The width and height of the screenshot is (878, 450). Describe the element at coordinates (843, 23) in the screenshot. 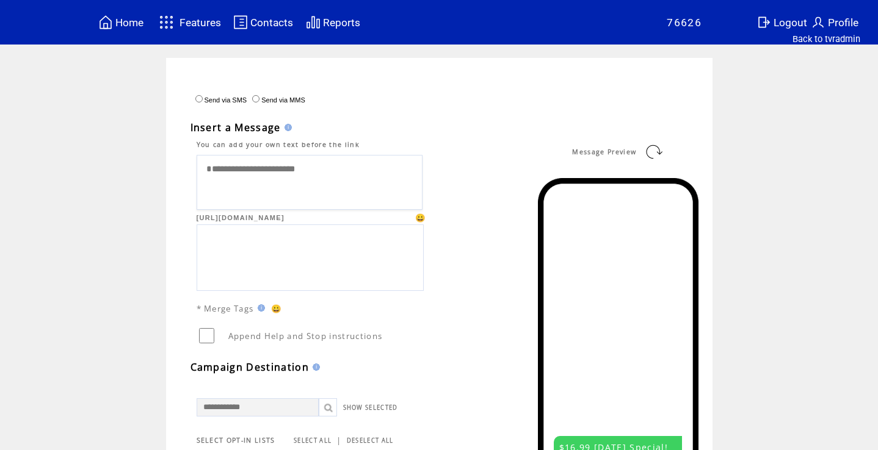

I see `span: Profile` at that location.